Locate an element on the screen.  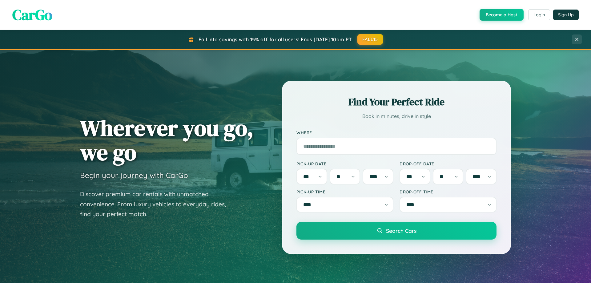
span: Search Cars is located at coordinates (401, 231).